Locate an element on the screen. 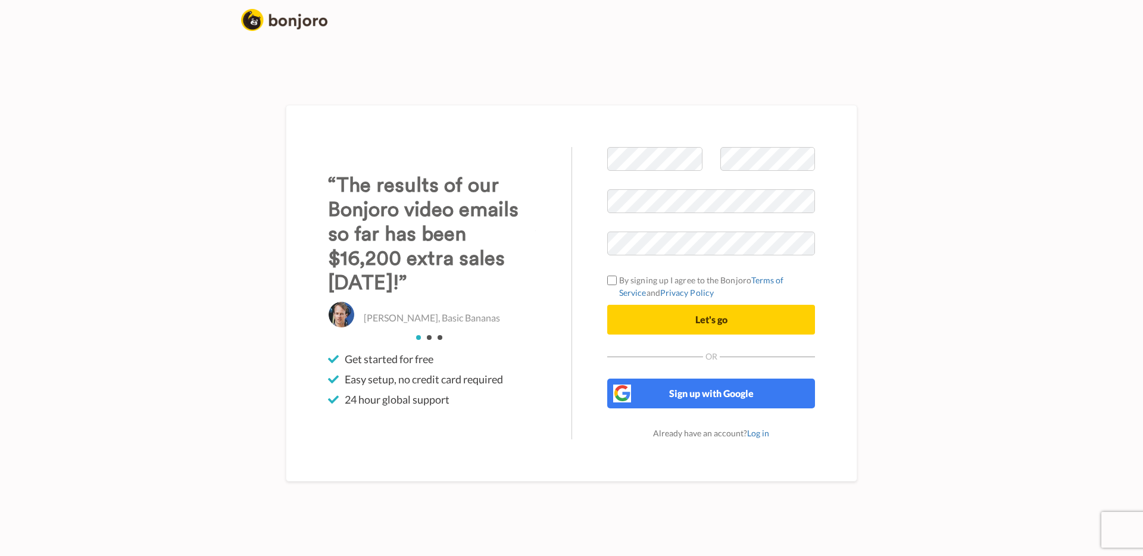 The width and height of the screenshot is (1143, 556). a: Privacy Policy is located at coordinates (687, 292).